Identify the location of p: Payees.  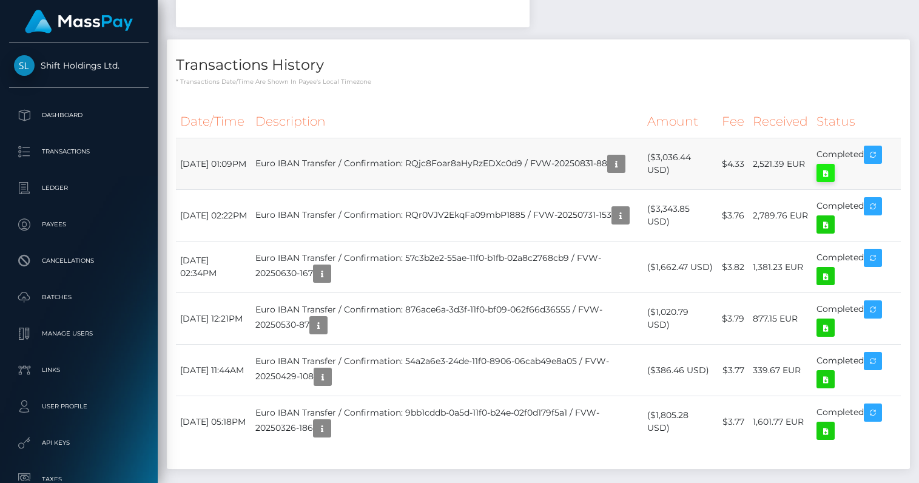
(79, 224).